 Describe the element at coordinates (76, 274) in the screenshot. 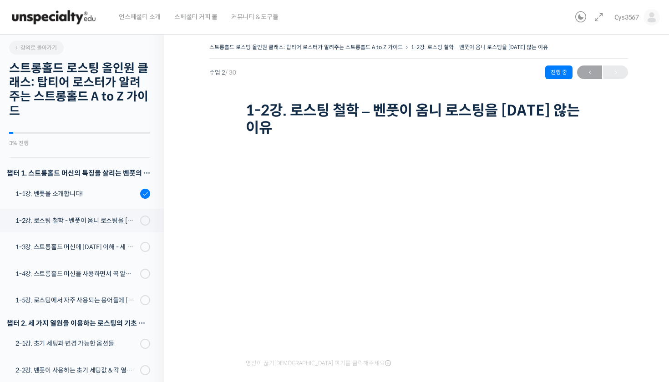

I see `div: 1-4강. 스트롱홀드 머신을 사용하면서 꼭 알고 있어야 할 유의사항` at that location.